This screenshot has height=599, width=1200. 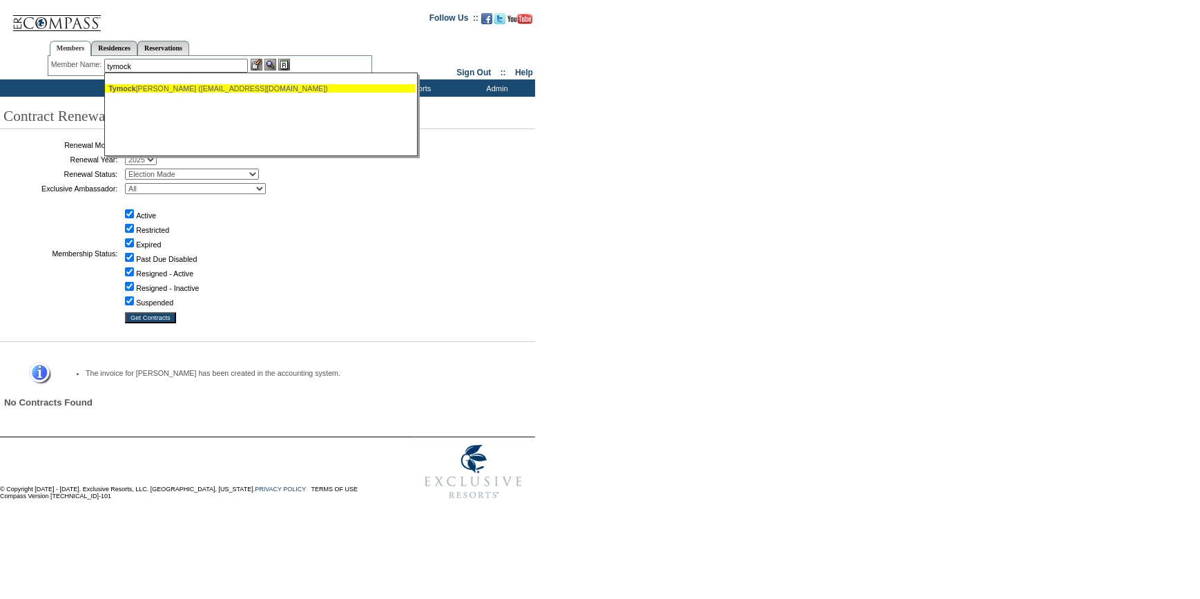 I want to click on a: Reservations, so click(x=163, y=48).